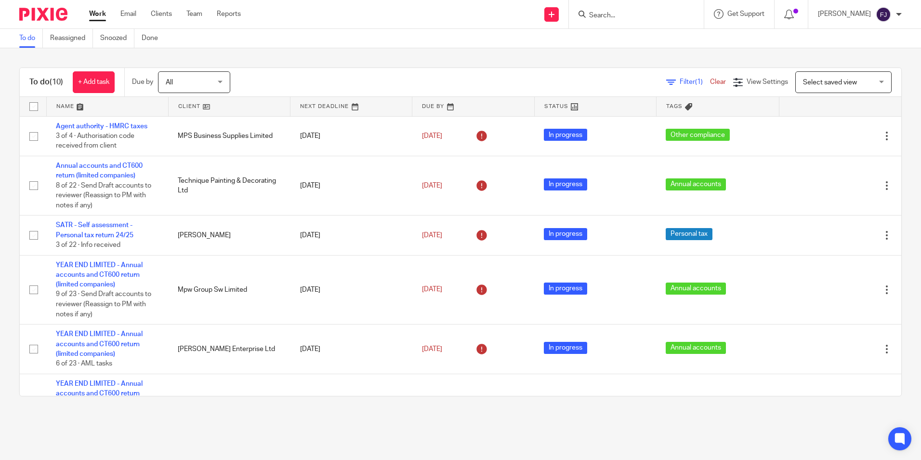  I want to click on span: All, so click(169, 82).